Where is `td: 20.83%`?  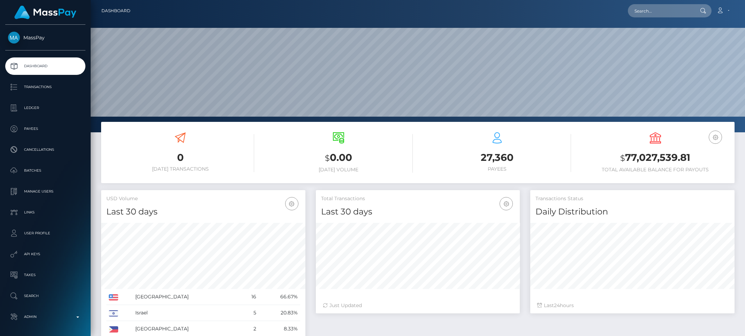
td: 20.83% is located at coordinates (279, 313).